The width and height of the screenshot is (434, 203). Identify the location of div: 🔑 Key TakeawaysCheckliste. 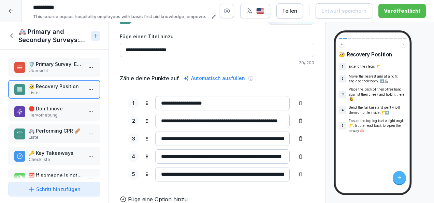
(54, 156).